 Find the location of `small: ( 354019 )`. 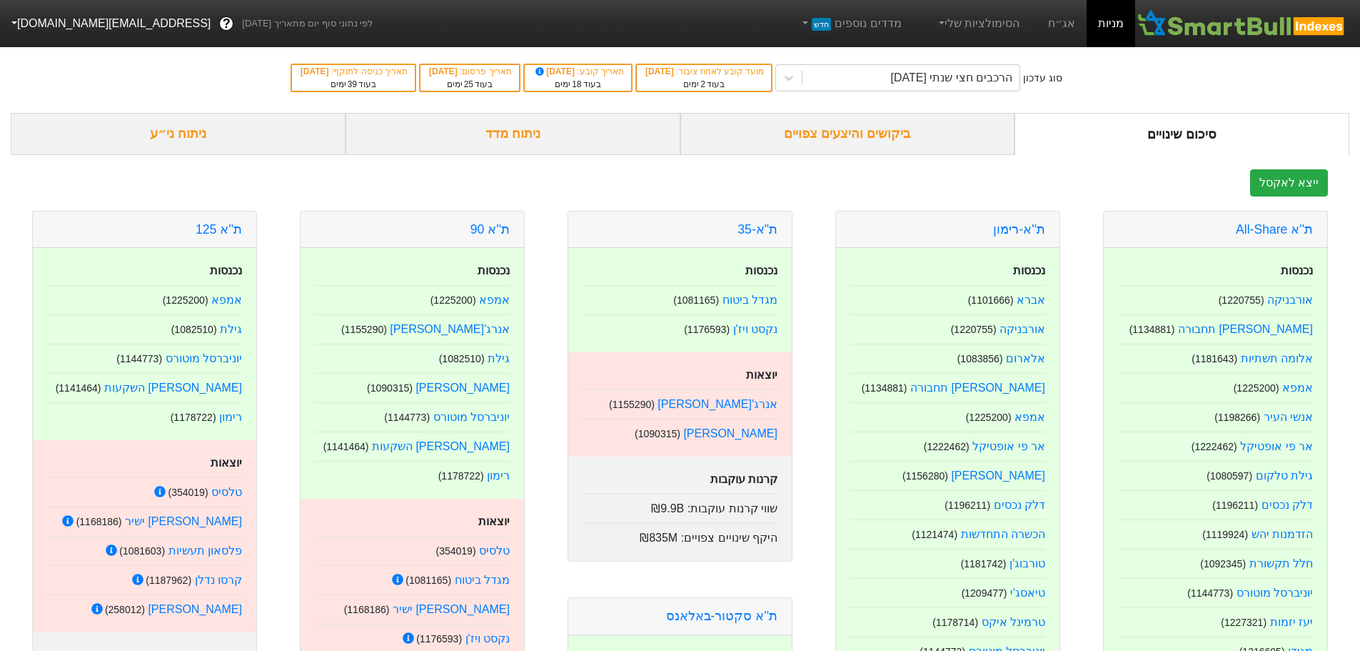

small: ( 354019 ) is located at coordinates (188, 492).